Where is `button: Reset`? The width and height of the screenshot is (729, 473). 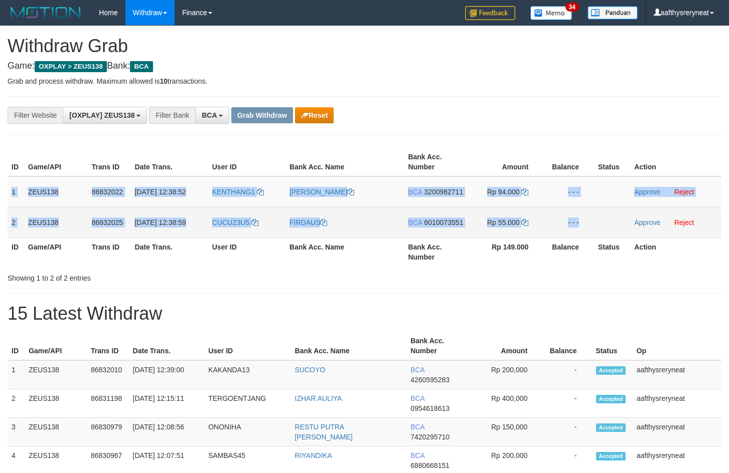 button: Reset is located at coordinates (314, 115).